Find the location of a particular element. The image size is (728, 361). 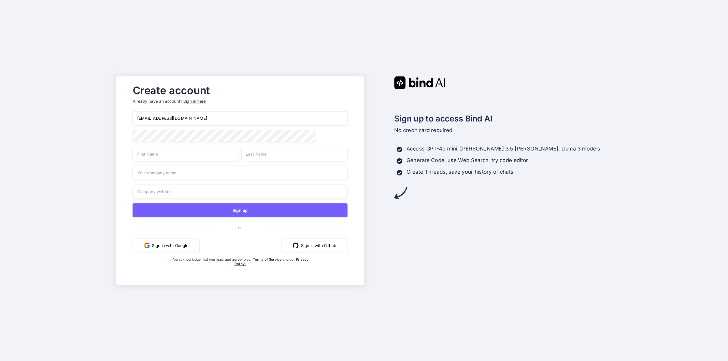

span: or is located at coordinates (240, 227).